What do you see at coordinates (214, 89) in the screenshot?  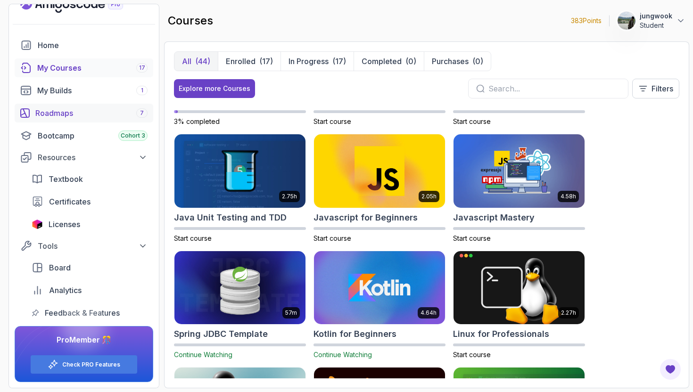 I see `div: Explore more Courses` at bounding box center [214, 89].